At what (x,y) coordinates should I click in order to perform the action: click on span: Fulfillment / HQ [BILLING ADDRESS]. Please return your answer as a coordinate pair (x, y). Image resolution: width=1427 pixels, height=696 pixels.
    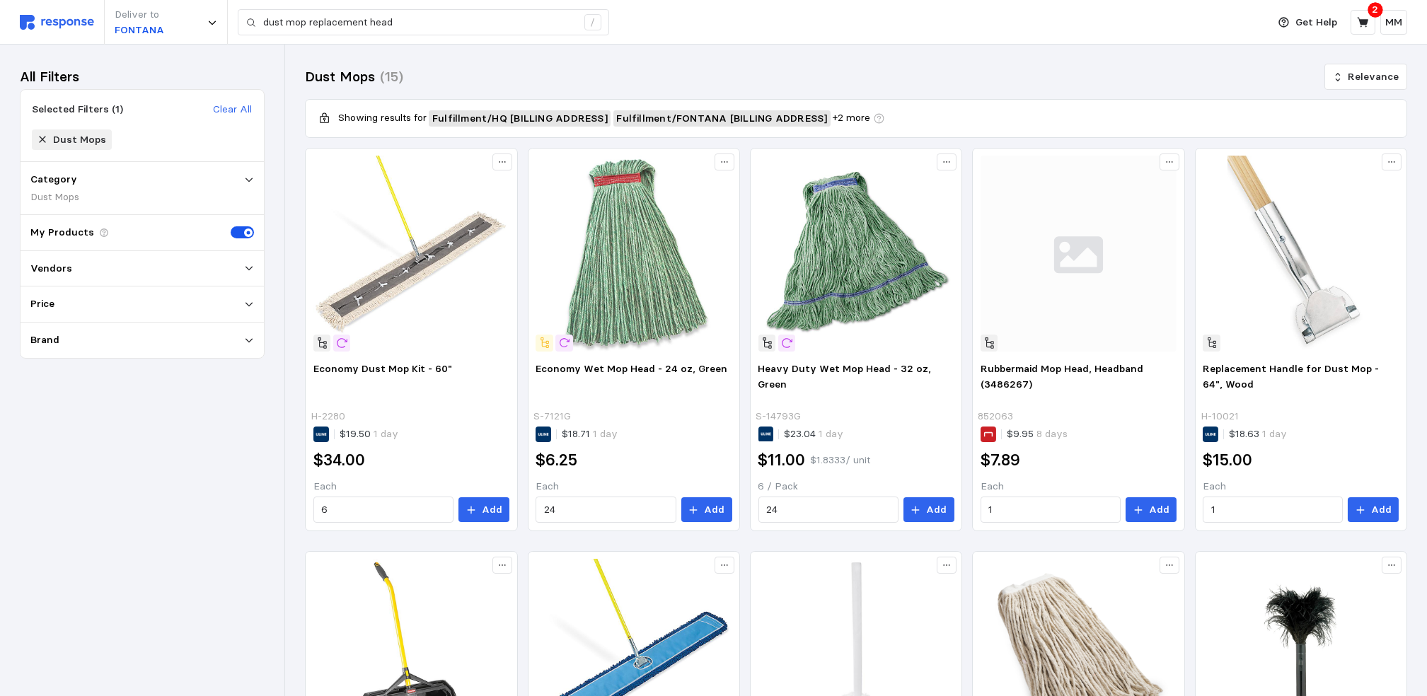
    Looking at the image, I should click on (520, 118).